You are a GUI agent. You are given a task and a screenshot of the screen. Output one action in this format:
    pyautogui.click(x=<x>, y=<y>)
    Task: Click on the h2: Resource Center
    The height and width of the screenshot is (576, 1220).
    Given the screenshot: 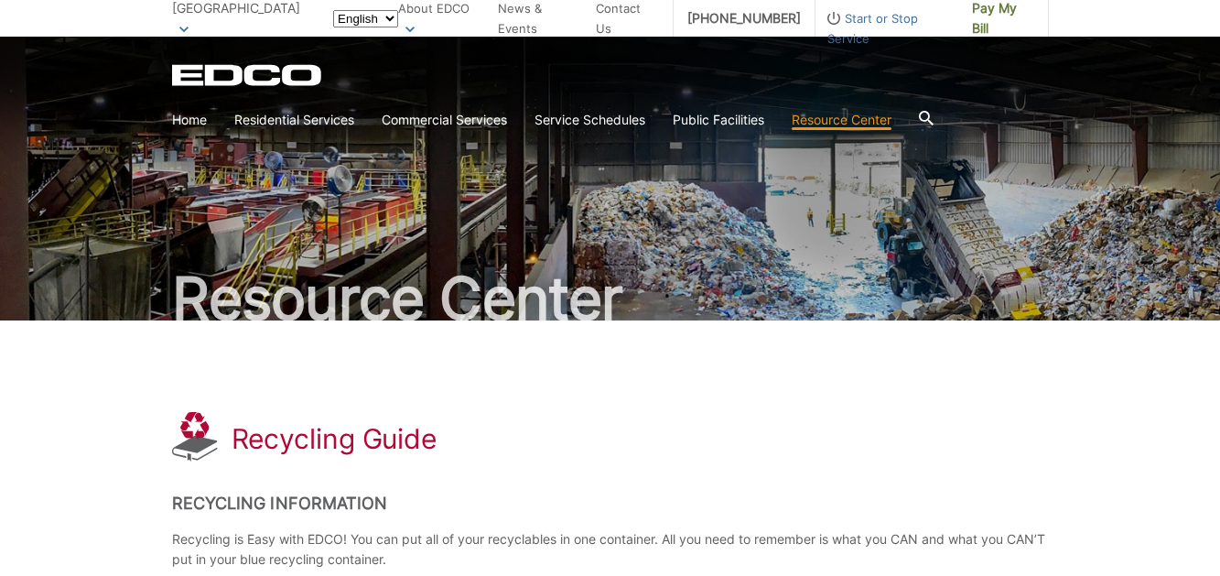 What is the action you would take?
    pyautogui.click(x=611, y=298)
    